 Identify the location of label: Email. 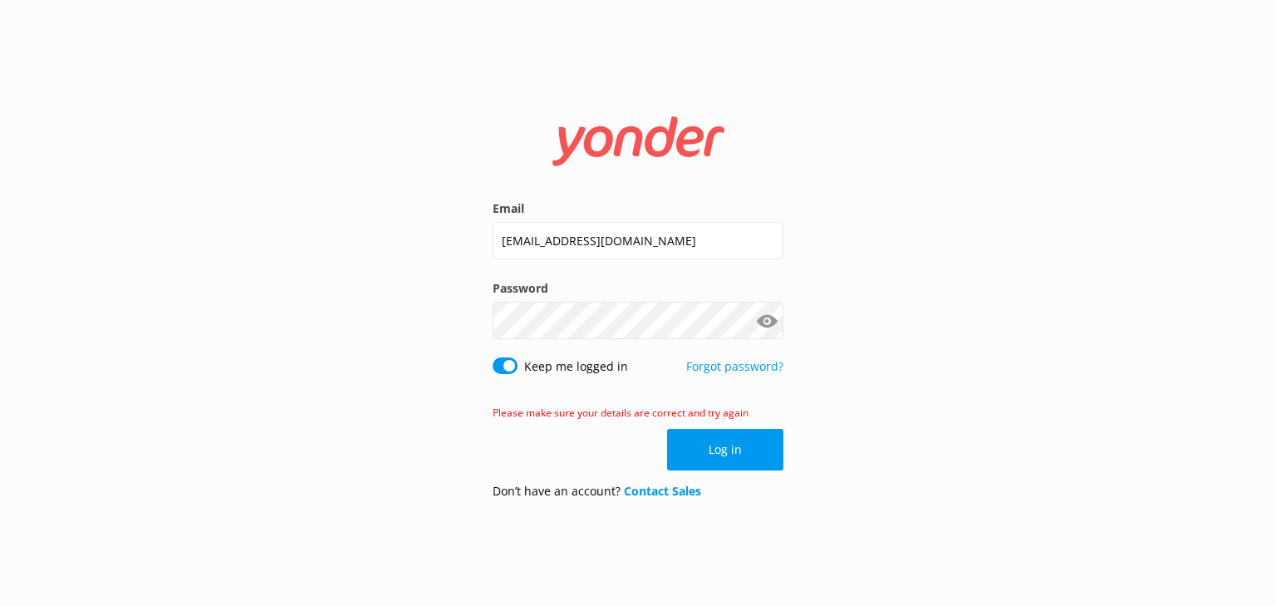
(638, 209).